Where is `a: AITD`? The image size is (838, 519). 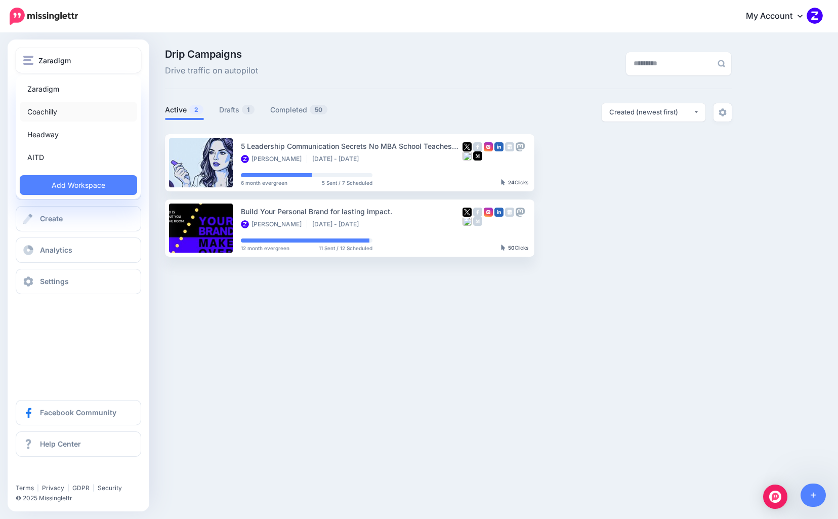
a: AITD is located at coordinates (78, 157).